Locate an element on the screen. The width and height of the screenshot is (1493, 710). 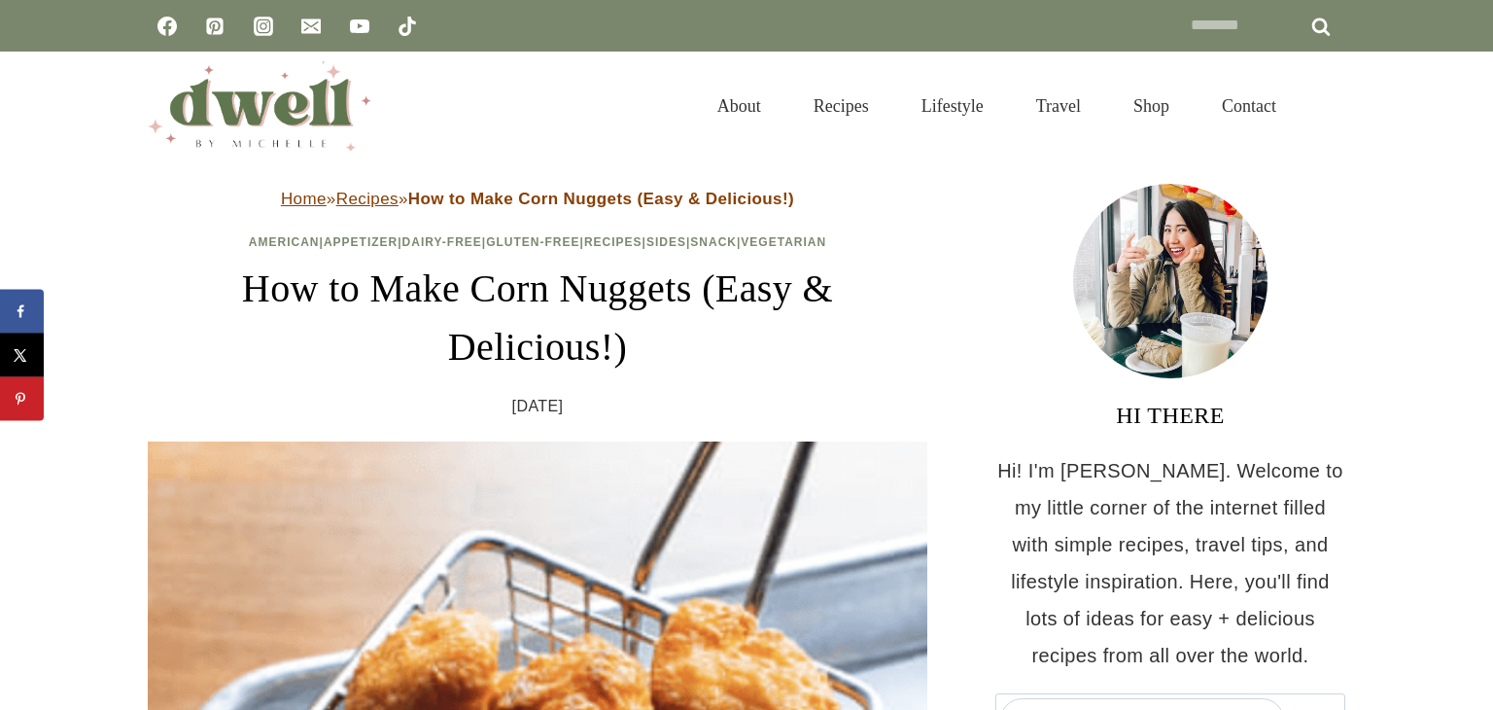
button: View Search Form is located at coordinates (1329, 106).